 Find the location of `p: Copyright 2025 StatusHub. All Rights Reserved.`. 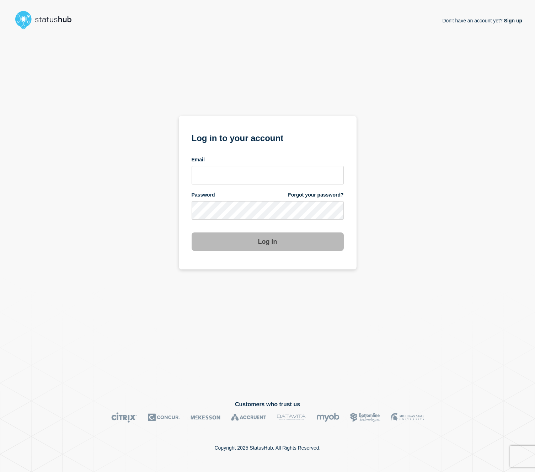

p: Copyright 2025 StatusHub. All Rights Reserved. is located at coordinates (267, 448).